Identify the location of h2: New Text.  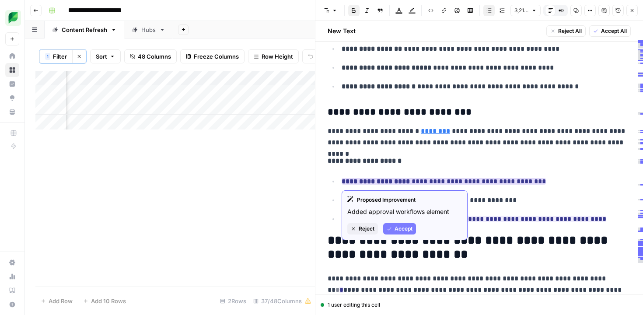
(342, 31).